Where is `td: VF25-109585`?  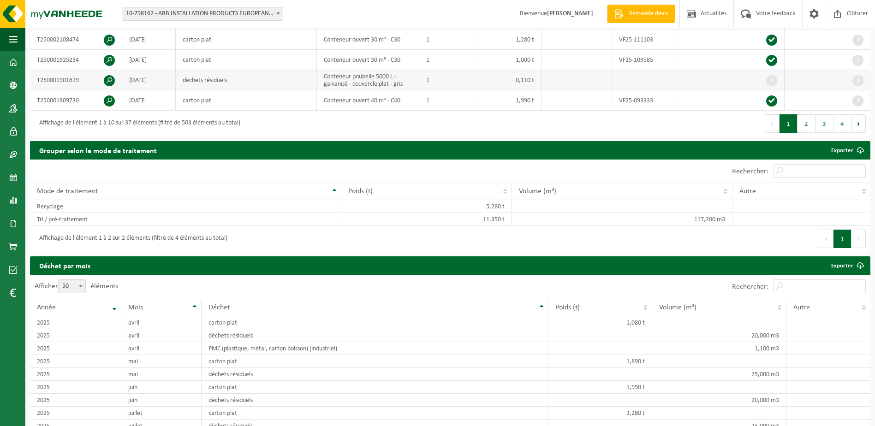
td: VF25-109585 is located at coordinates (644, 60).